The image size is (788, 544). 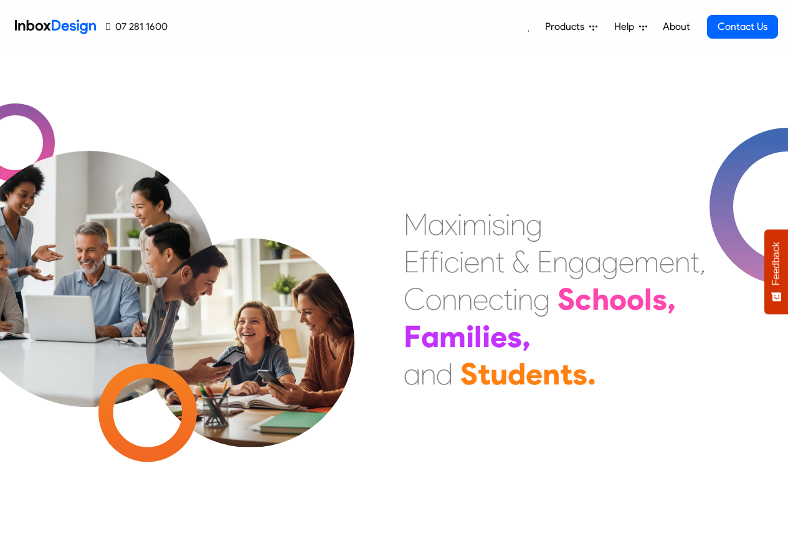 What do you see at coordinates (499, 374) in the screenshot?
I see `div: u` at bounding box center [499, 374].